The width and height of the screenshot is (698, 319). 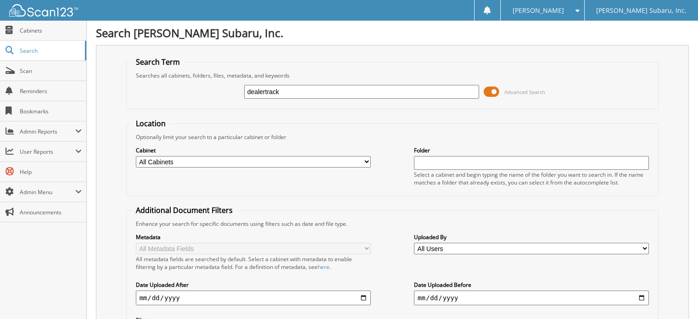 What do you see at coordinates (50, 50) in the screenshot?
I see `span: Search` at bounding box center [50, 50].